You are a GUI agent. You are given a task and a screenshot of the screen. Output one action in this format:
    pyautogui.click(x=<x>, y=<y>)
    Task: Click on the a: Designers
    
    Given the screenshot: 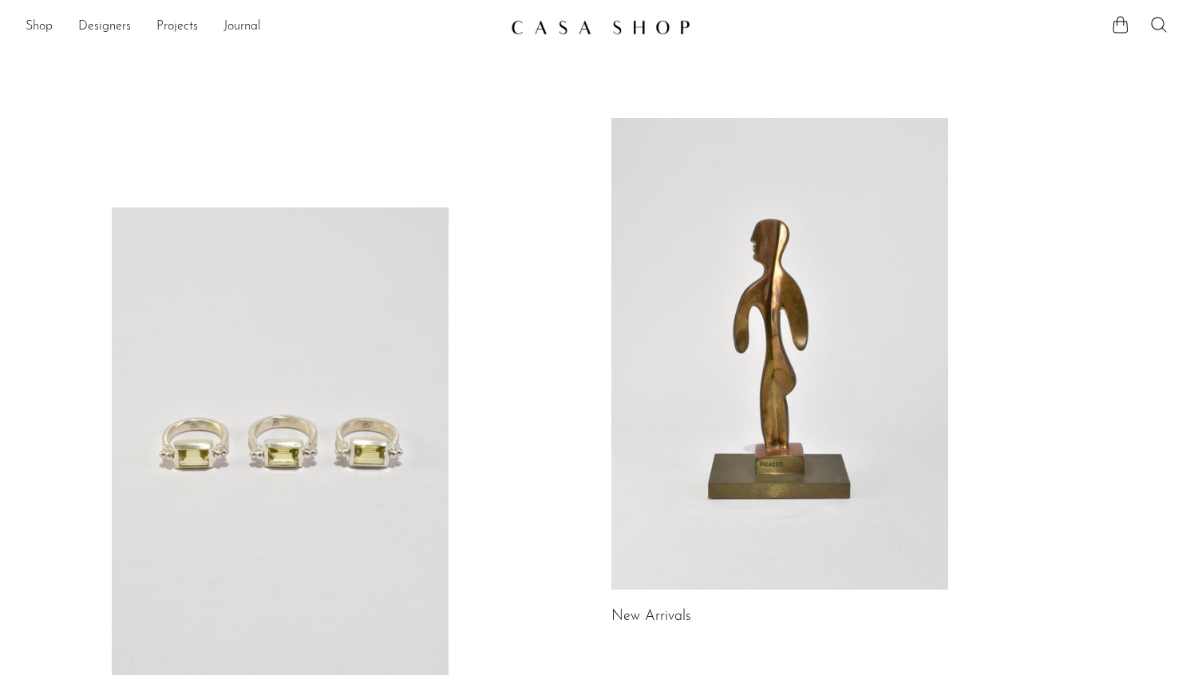 What is the action you would take?
    pyautogui.click(x=105, y=27)
    